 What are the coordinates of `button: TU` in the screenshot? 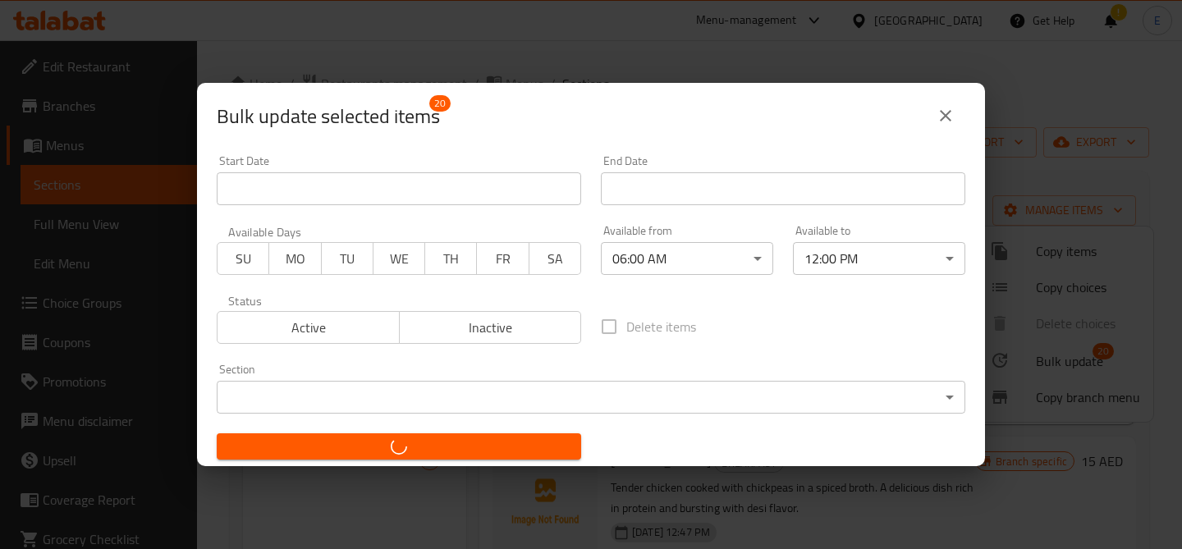 It's located at (347, 259).